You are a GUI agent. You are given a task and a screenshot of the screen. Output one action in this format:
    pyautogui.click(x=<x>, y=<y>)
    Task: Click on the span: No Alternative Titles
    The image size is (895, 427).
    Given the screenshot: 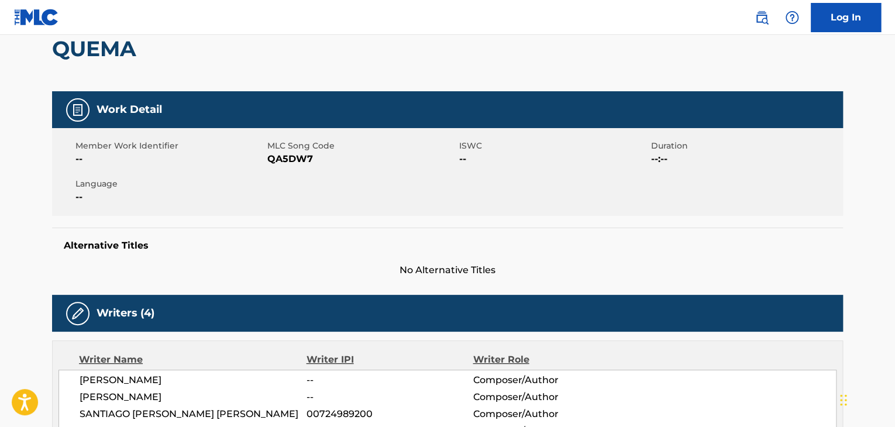 What is the action you would take?
    pyautogui.click(x=447, y=270)
    